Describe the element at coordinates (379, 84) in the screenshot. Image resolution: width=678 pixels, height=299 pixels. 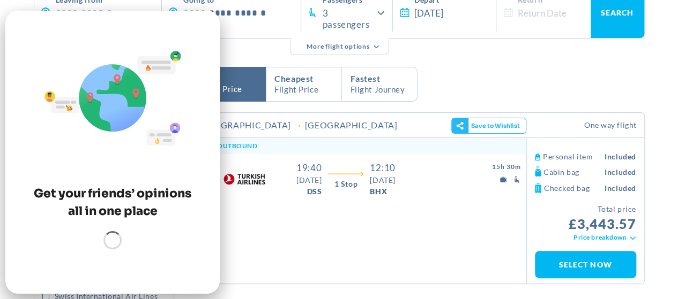
I see `a: FastestFlight Journey` at that location.